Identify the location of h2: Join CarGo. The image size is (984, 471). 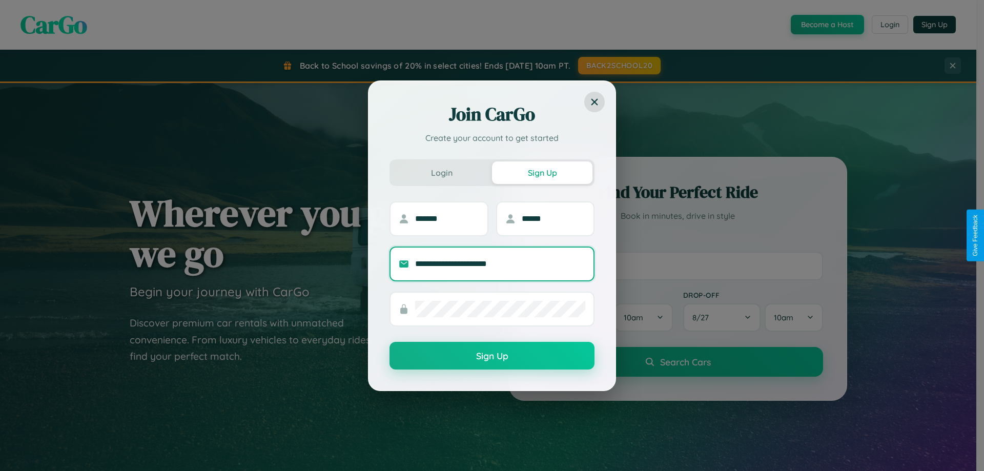
(492, 114).